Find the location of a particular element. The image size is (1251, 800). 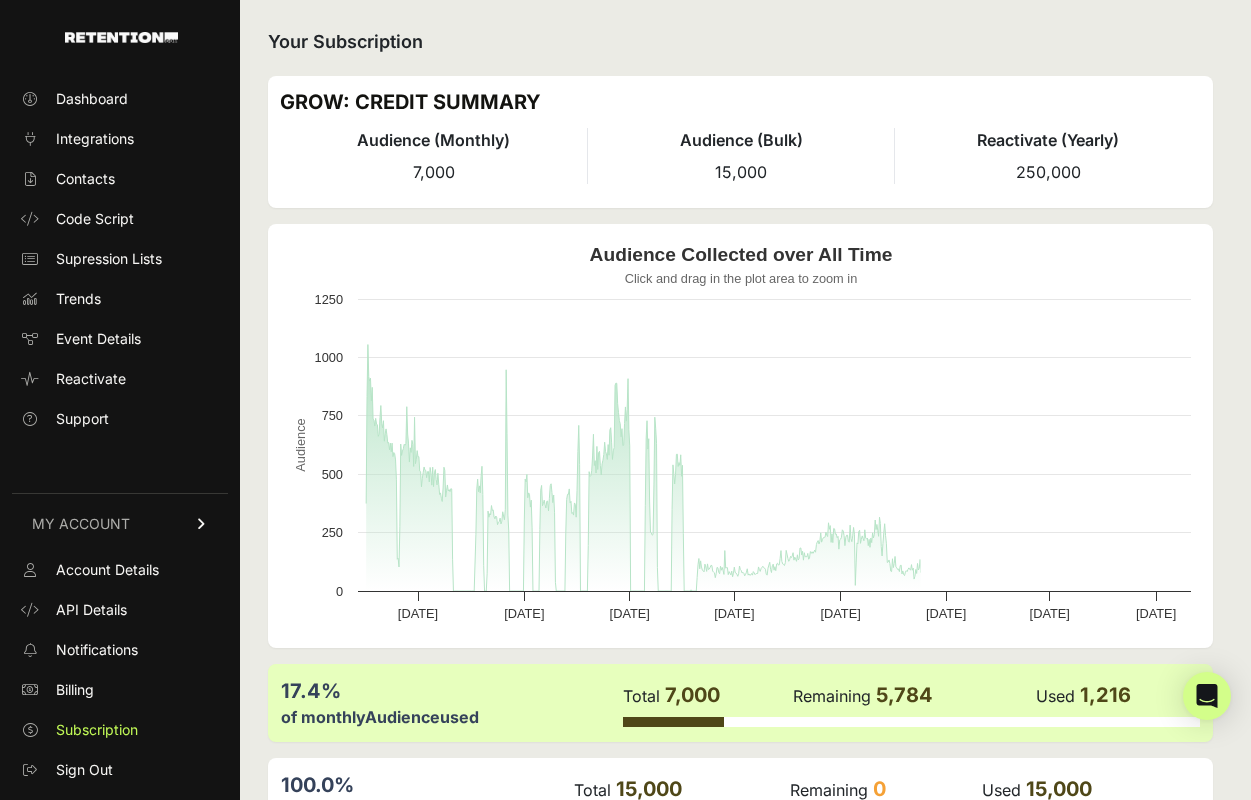

text: Audience Collected over All Time is located at coordinates (741, 254).